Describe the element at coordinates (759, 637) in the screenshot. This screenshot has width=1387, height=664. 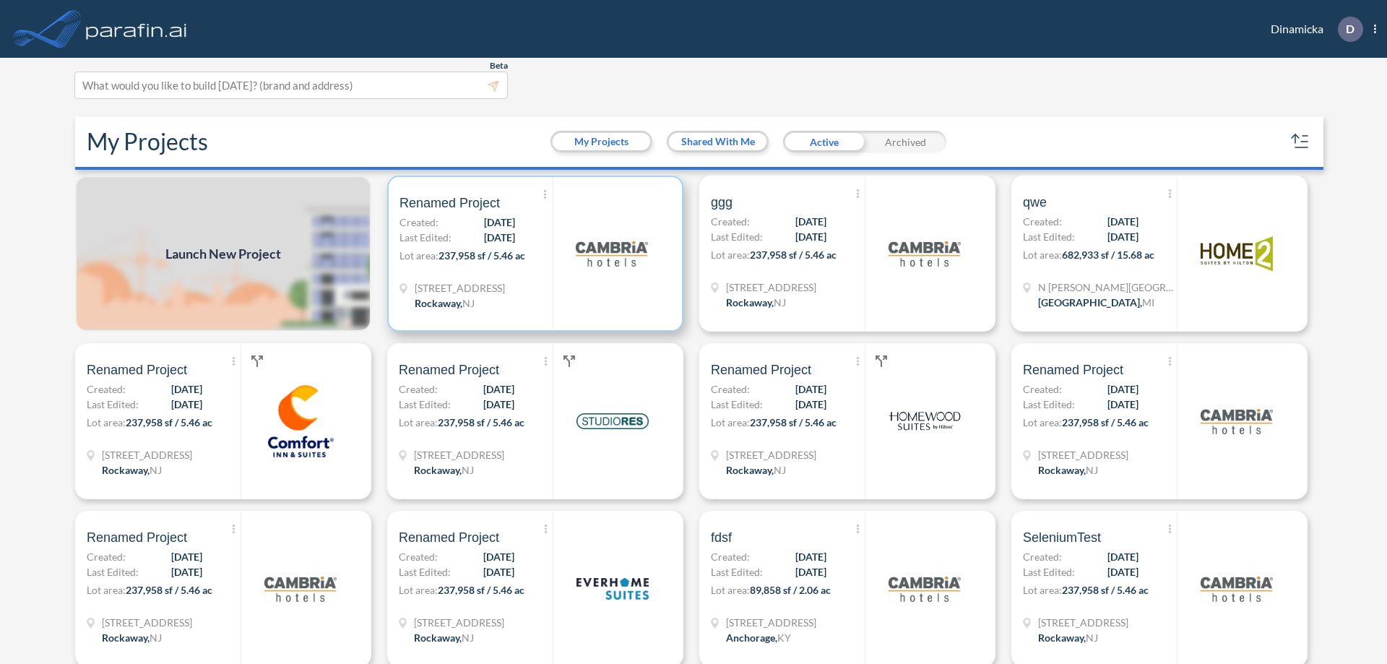
I see `div: Anchorage, KY` at that location.